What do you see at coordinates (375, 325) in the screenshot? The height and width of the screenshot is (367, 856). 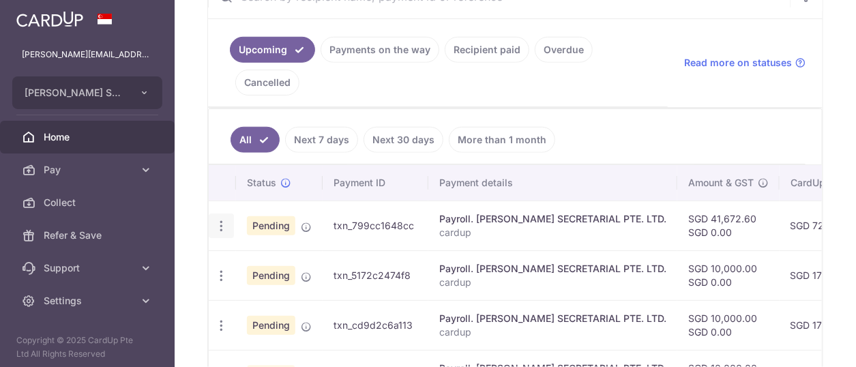 I see `td: txn_cd9d2c6a113` at bounding box center [375, 325].